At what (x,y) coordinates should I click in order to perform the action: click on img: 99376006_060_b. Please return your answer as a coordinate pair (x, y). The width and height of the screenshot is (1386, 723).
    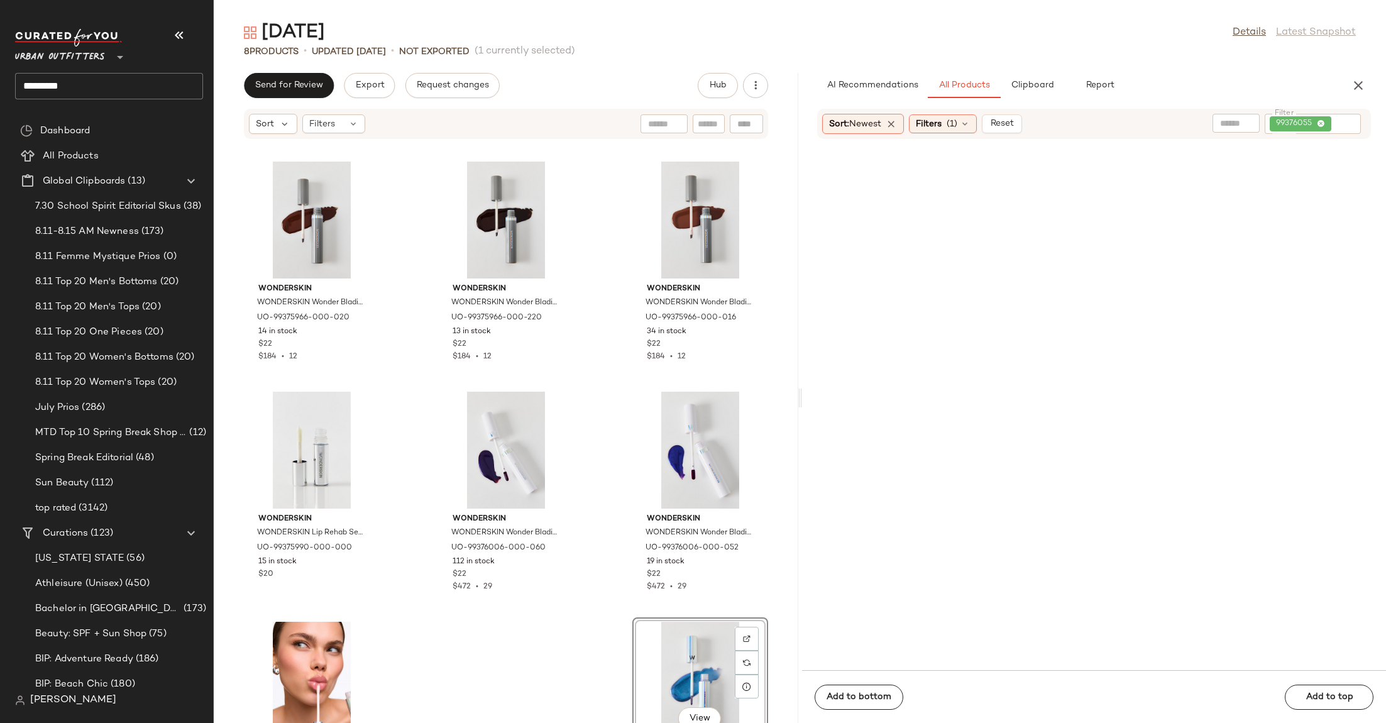
    Looking at the image, I should click on (506, 450).